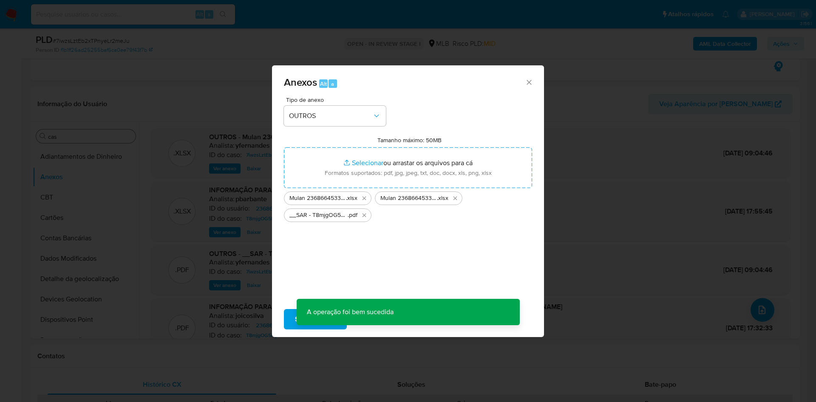 This screenshot has width=816, height=402. Describe the element at coordinates (323, 84) in the screenshot. I see `span: Alt` at that location.